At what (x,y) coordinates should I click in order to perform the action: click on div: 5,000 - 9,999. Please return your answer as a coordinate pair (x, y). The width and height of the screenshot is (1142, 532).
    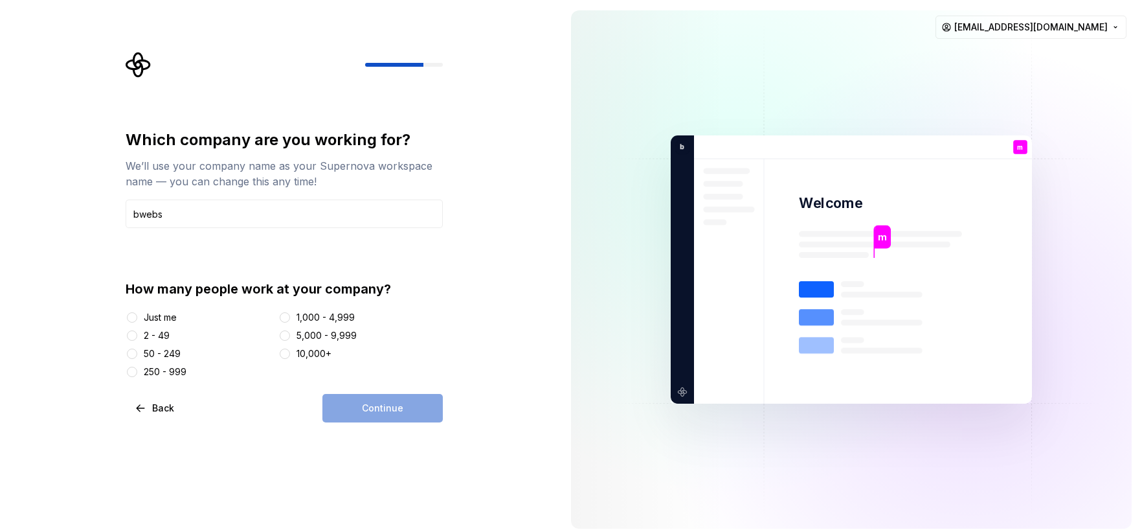
    Looking at the image, I should click on (326, 335).